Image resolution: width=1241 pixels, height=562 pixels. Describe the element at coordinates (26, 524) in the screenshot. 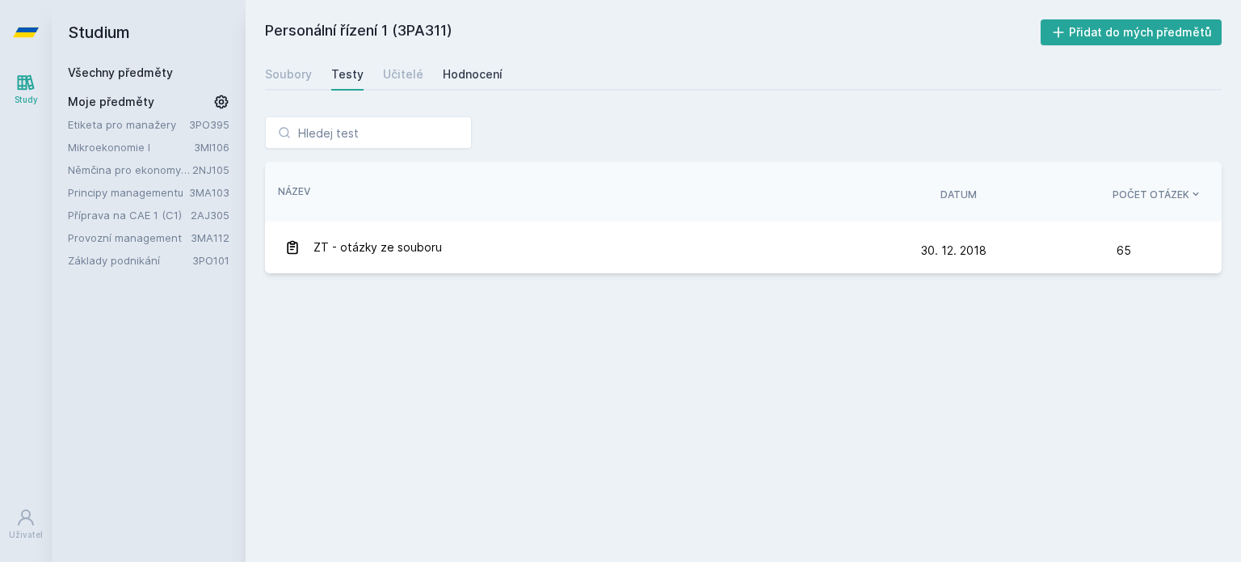

I see `a: Uživatel` at that location.